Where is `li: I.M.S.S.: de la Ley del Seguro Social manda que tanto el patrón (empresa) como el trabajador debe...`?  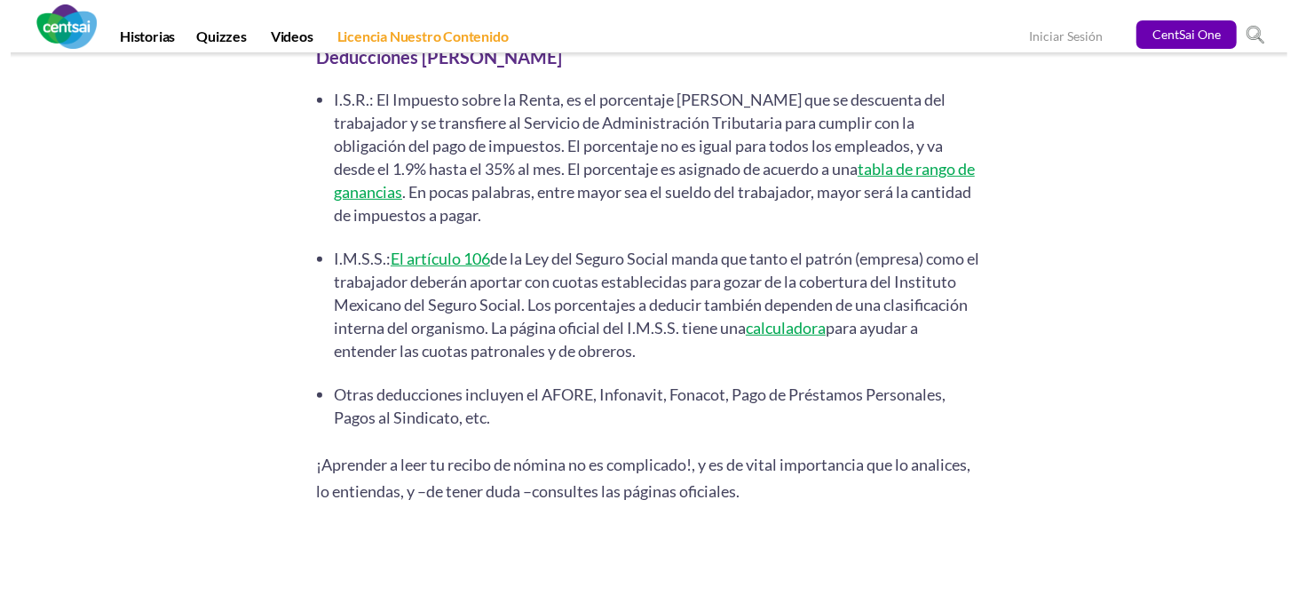
li: I.M.S.S.: de la Ley del Seguro Social manda que tanto el patrón (empresa) como el trabajador debe... is located at coordinates (658, 305).